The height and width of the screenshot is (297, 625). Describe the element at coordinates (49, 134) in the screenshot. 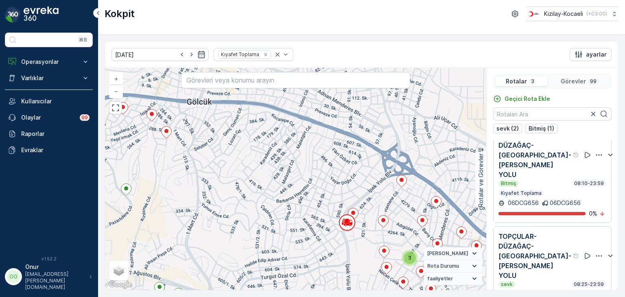

I see `a: Raporlar` at that location.